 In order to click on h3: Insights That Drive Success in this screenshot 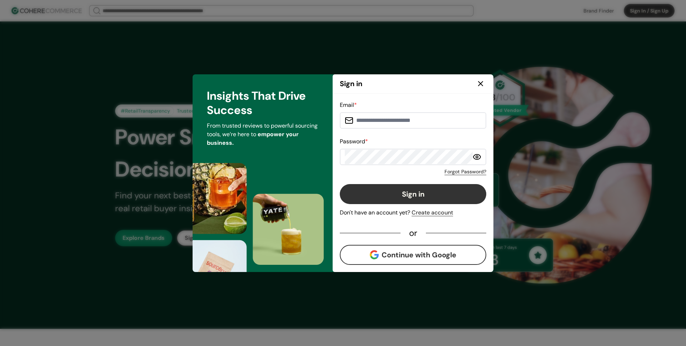, I will do `click(263, 103)`.